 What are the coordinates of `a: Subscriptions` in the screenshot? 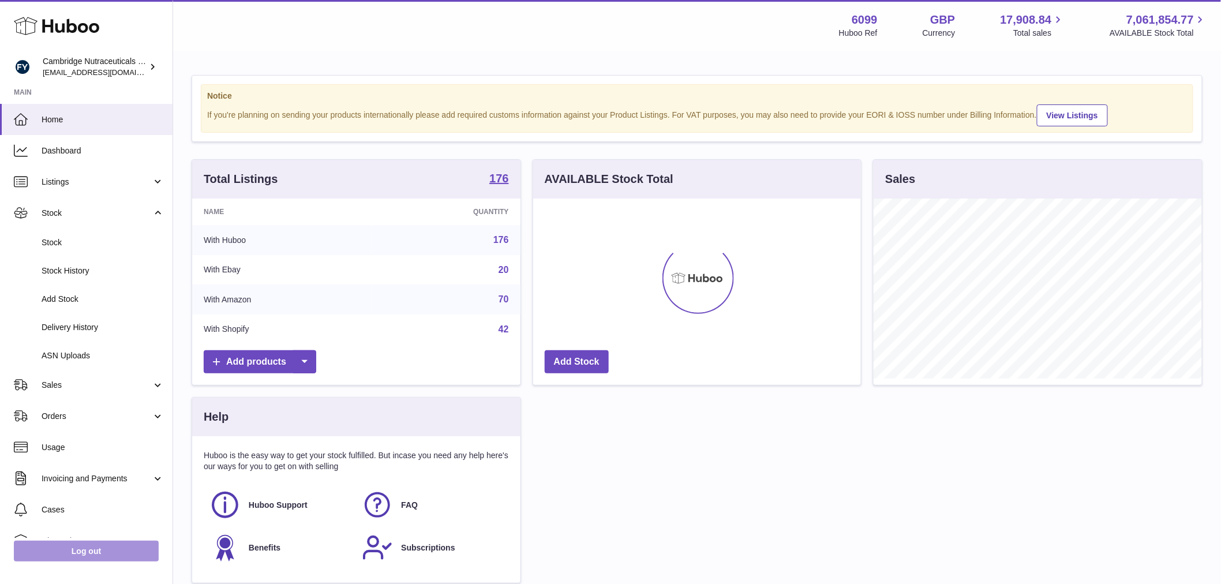 It's located at (432, 548).